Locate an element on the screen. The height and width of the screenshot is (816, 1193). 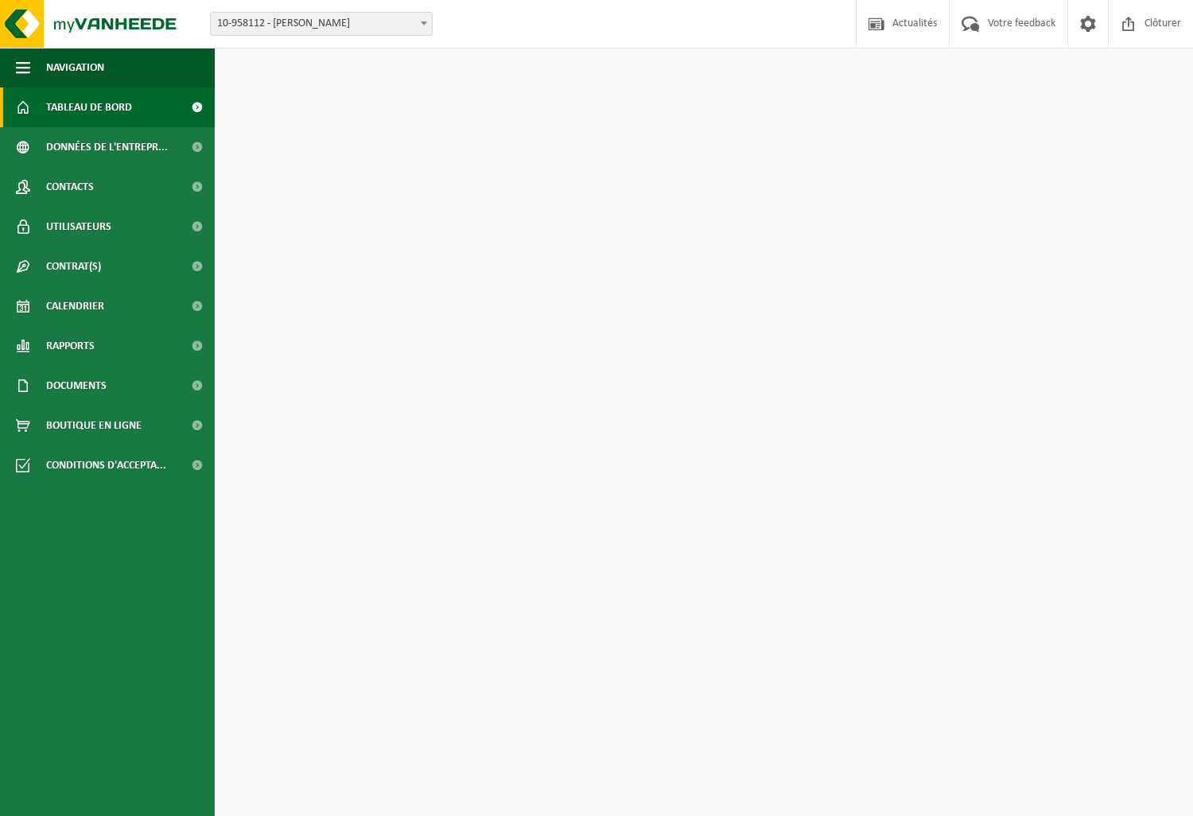
span: Contacts is located at coordinates (70, 187).